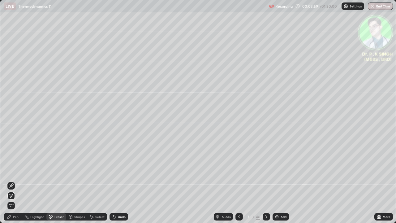  I want to click on div: 46, so click(258, 216).